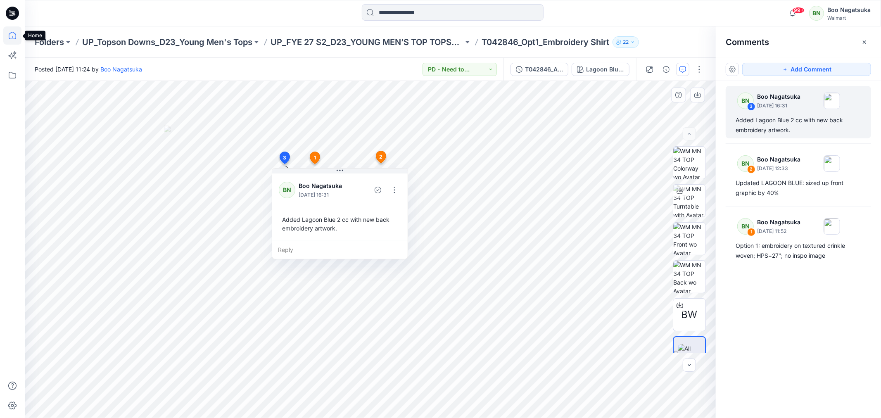 This screenshot has height=418, width=881. I want to click on div: Option 1: embroidery on textured crinkle woven; HPS=27"; no inspo image, so click(798, 251).